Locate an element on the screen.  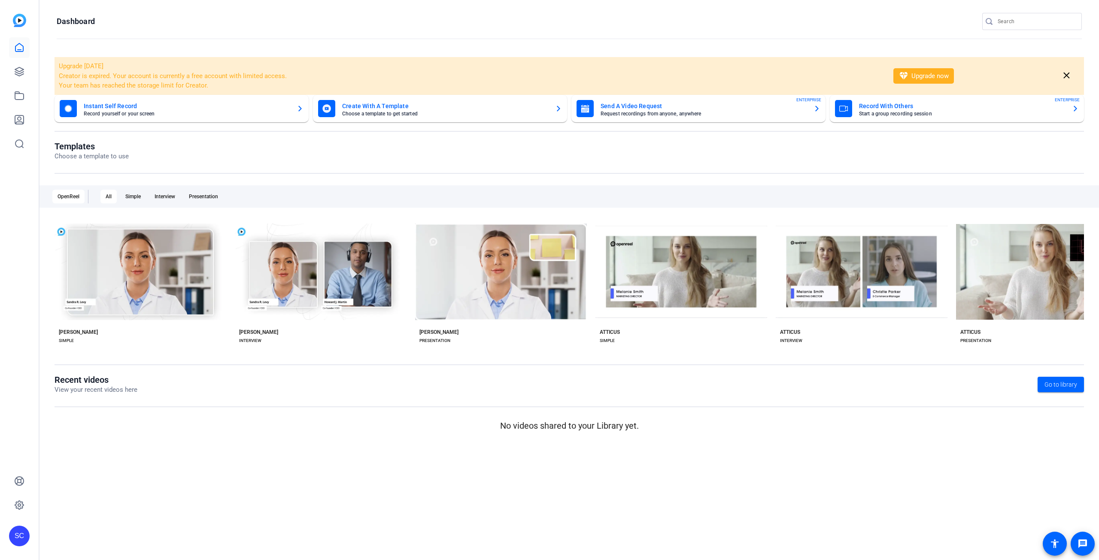
mat-icon: message is located at coordinates (1082, 544).